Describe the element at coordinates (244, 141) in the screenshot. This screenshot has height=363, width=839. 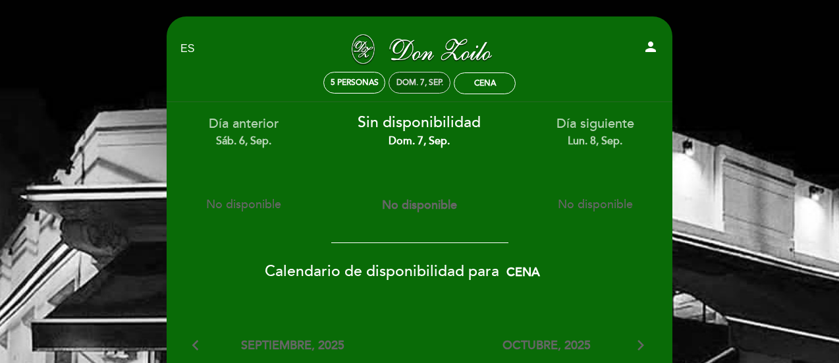
I see `div: sáb. 6, sep.` at that location.